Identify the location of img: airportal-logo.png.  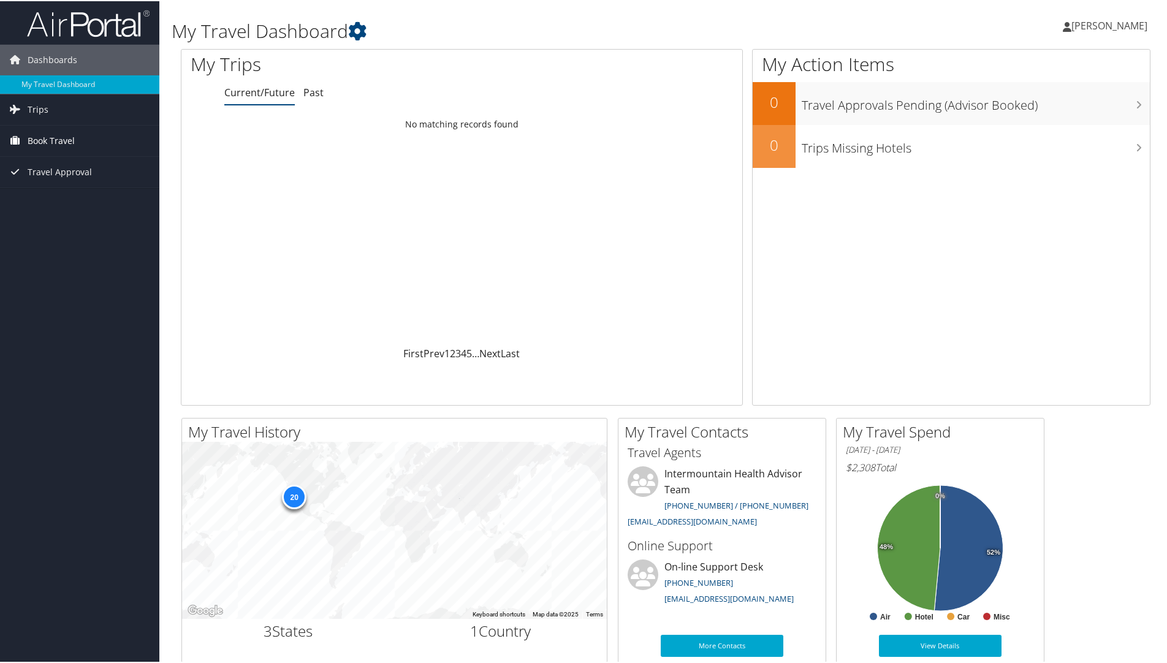
(88, 22).